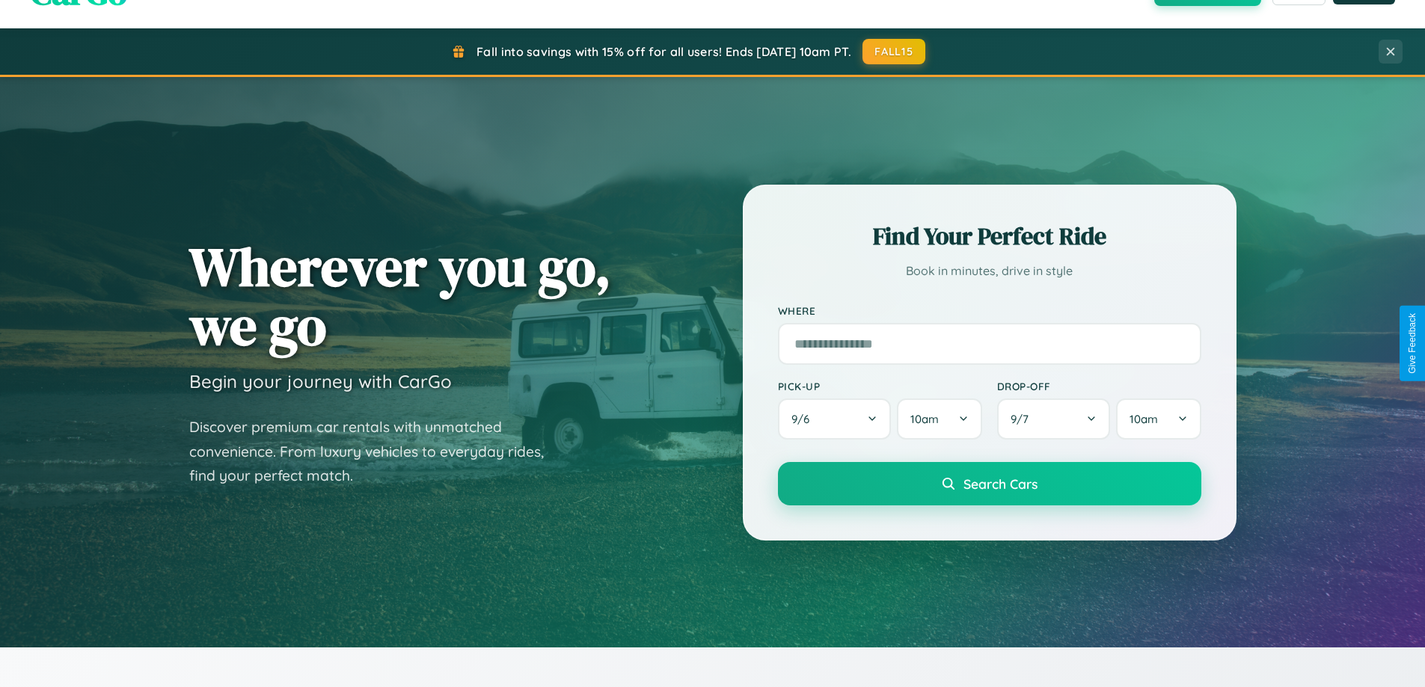 This screenshot has width=1425, height=687. I want to click on label: Drop-off, so click(1099, 386).